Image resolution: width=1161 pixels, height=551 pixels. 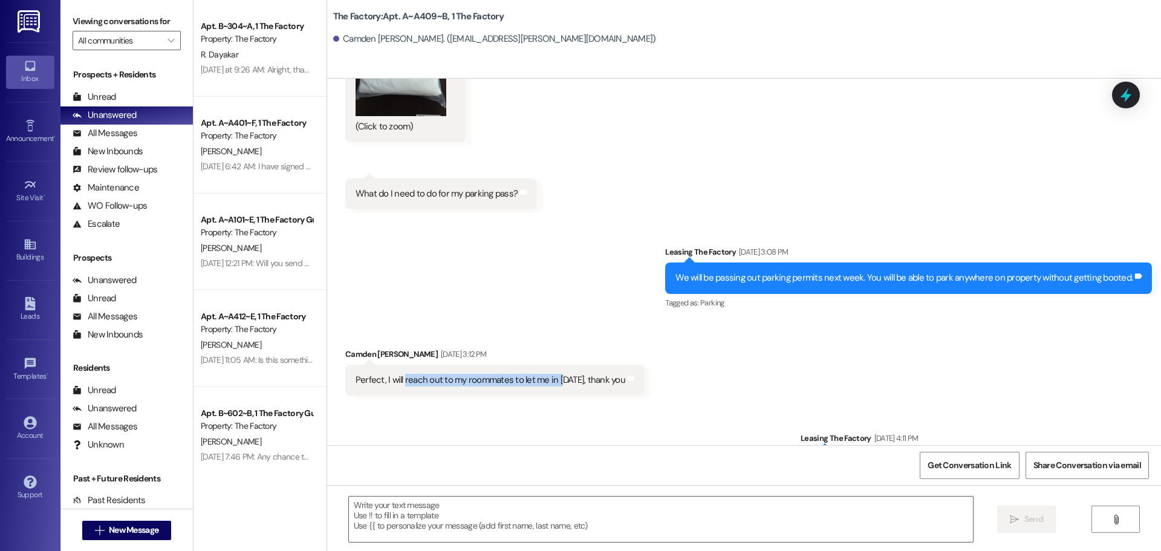 I want to click on div: Prospects, so click(x=126, y=258).